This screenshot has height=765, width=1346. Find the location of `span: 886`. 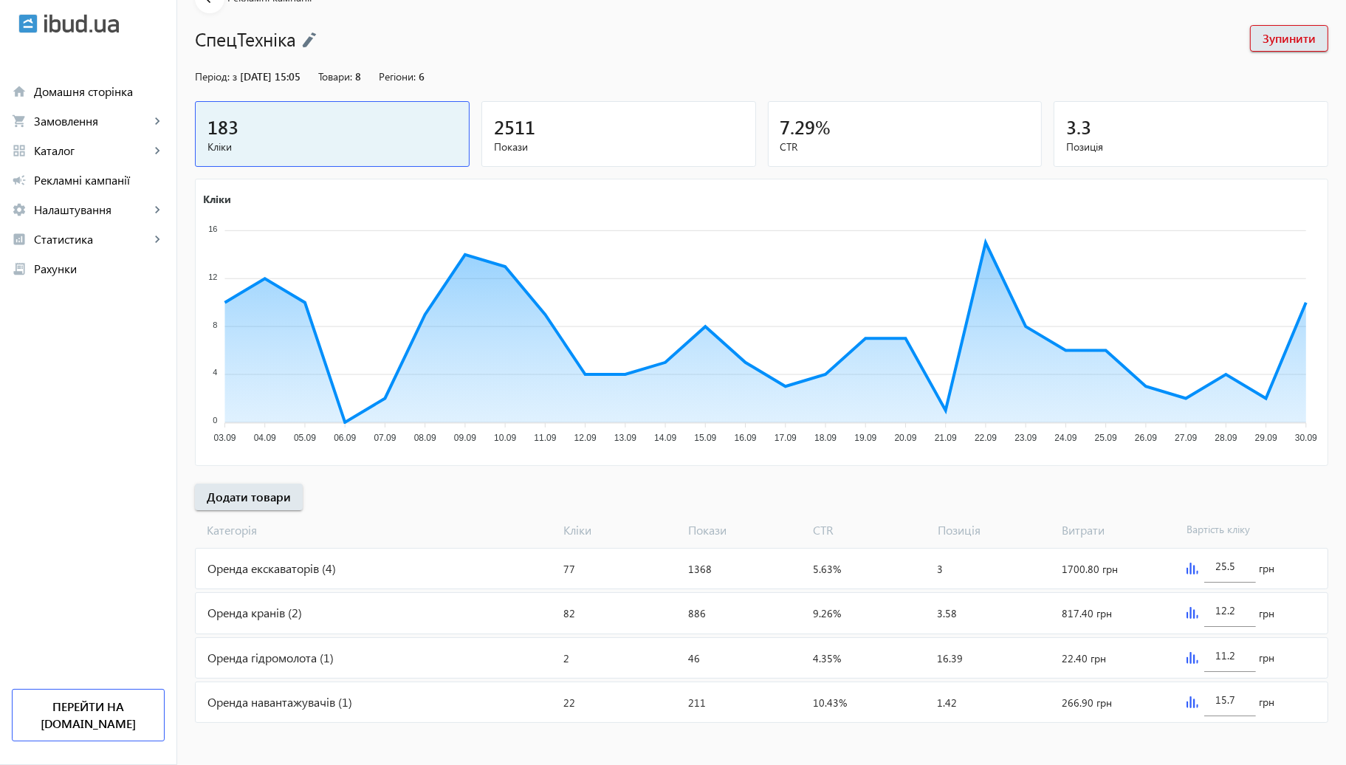

span: 886 is located at coordinates (697, 613).